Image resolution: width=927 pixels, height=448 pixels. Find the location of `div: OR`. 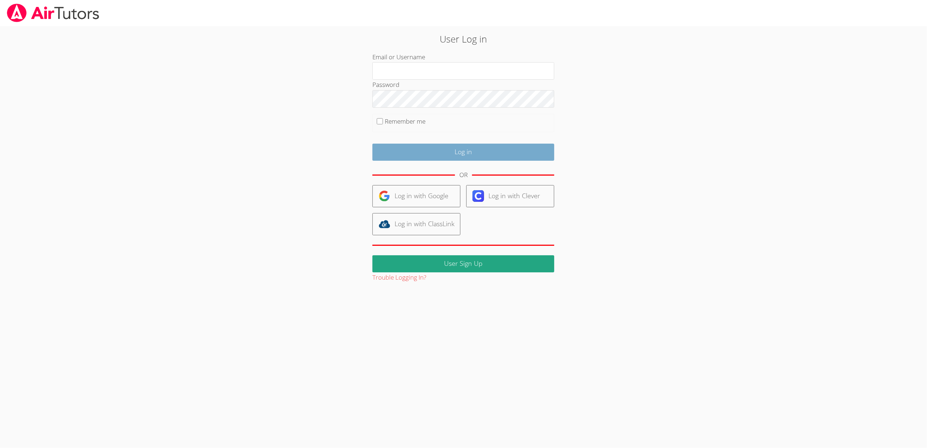

div: OR is located at coordinates (463, 175).